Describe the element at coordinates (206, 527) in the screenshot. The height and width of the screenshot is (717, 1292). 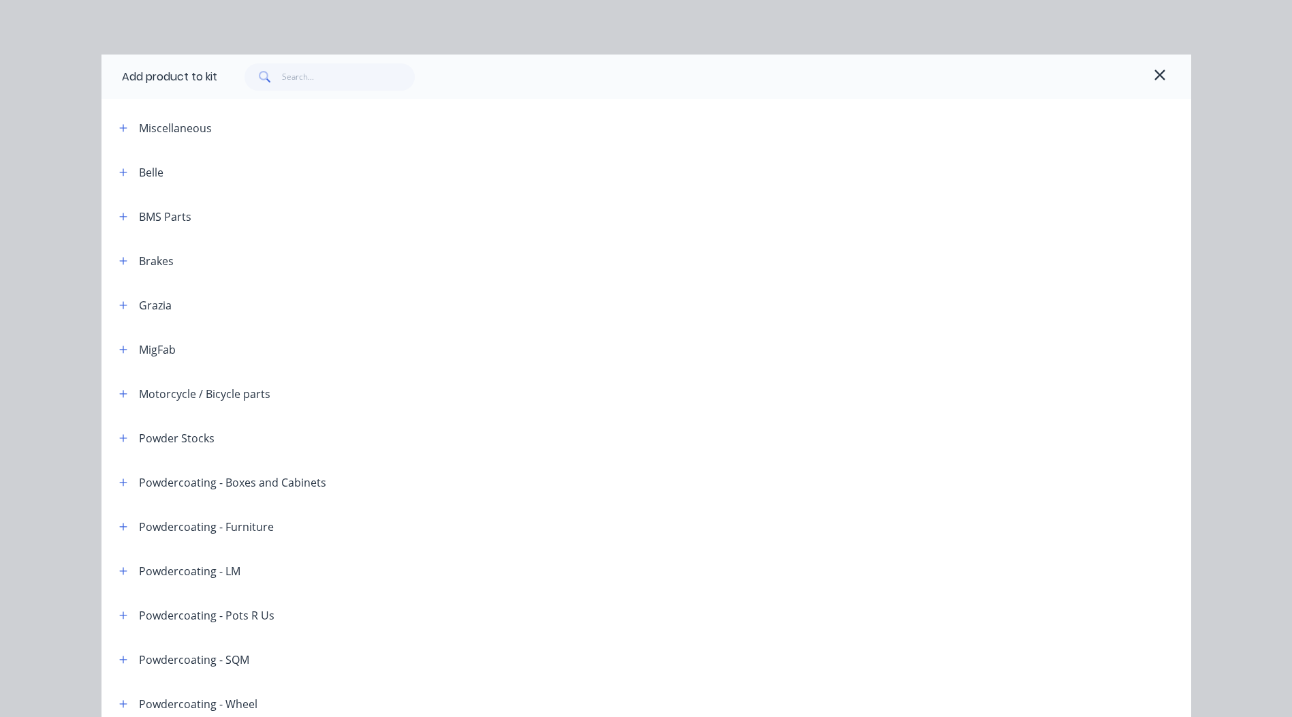
I see `div: Powdercoating - Furniture` at that location.